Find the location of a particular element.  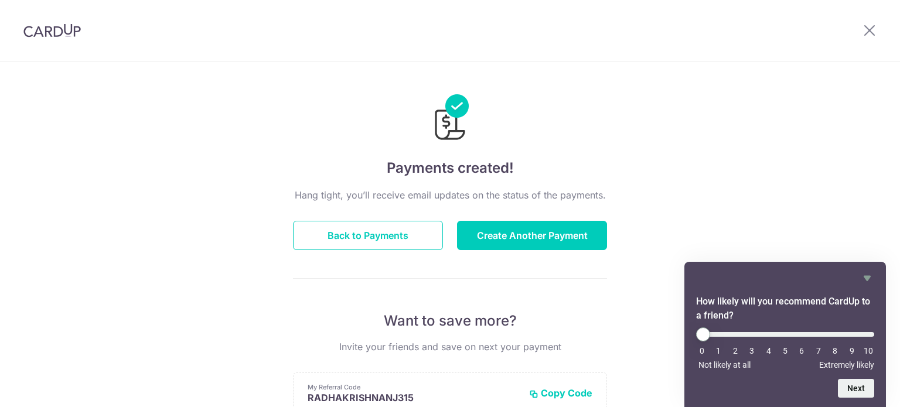

li: 6 is located at coordinates (801, 351).